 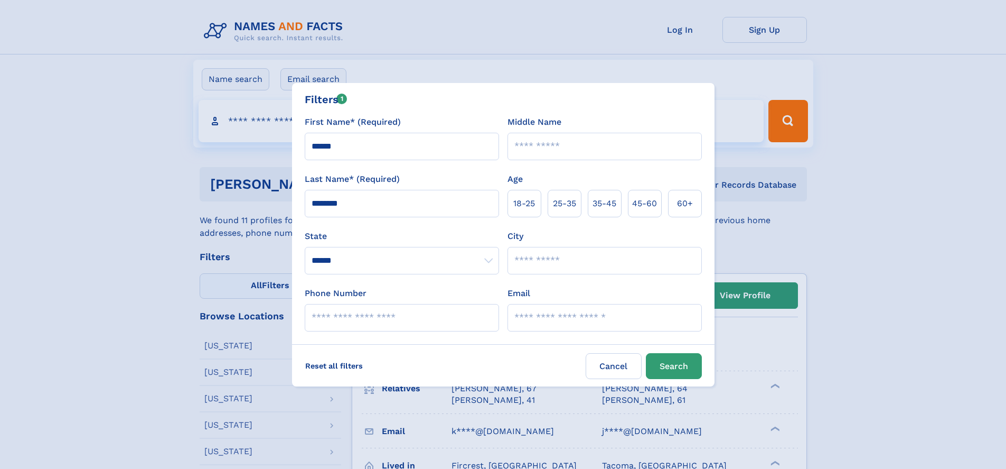 I want to click on label: First Name* (Required), so click(x=353, y=122).